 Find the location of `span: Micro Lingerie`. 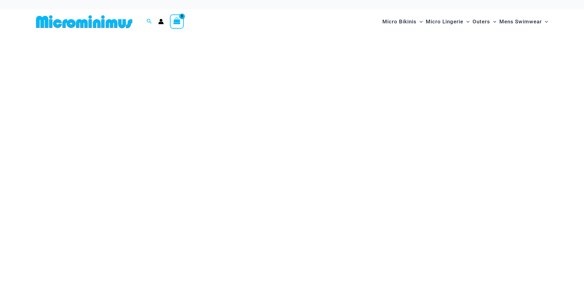

span: Micro Lingerie is located at coordinates (444, 22).